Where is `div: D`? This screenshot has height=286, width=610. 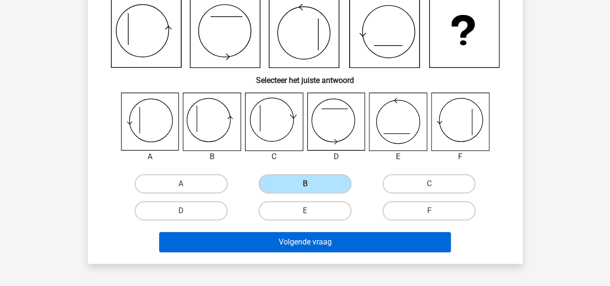
div: D is located at coordinates (336, 157).